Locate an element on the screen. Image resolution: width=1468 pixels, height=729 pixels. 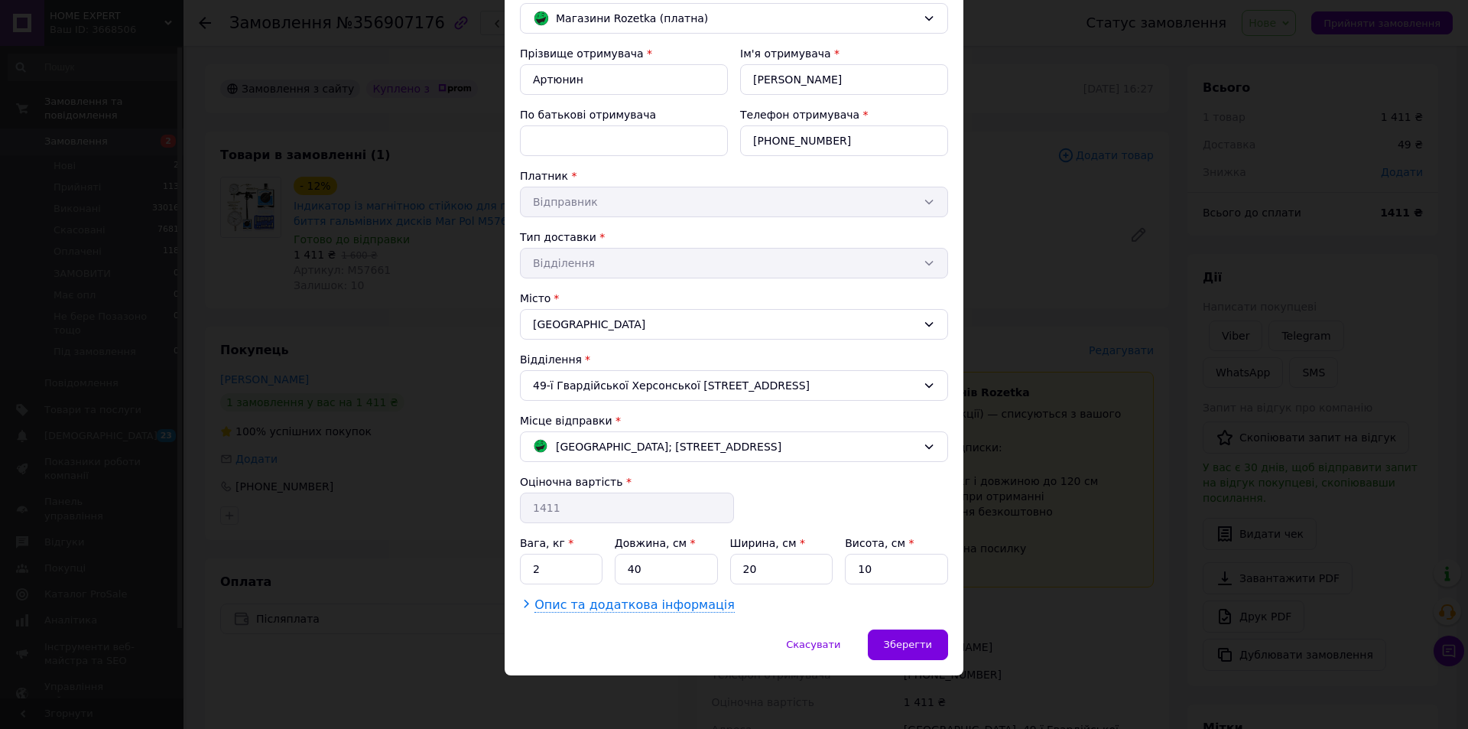
div: Відділення is located at coordinates (734, 359).